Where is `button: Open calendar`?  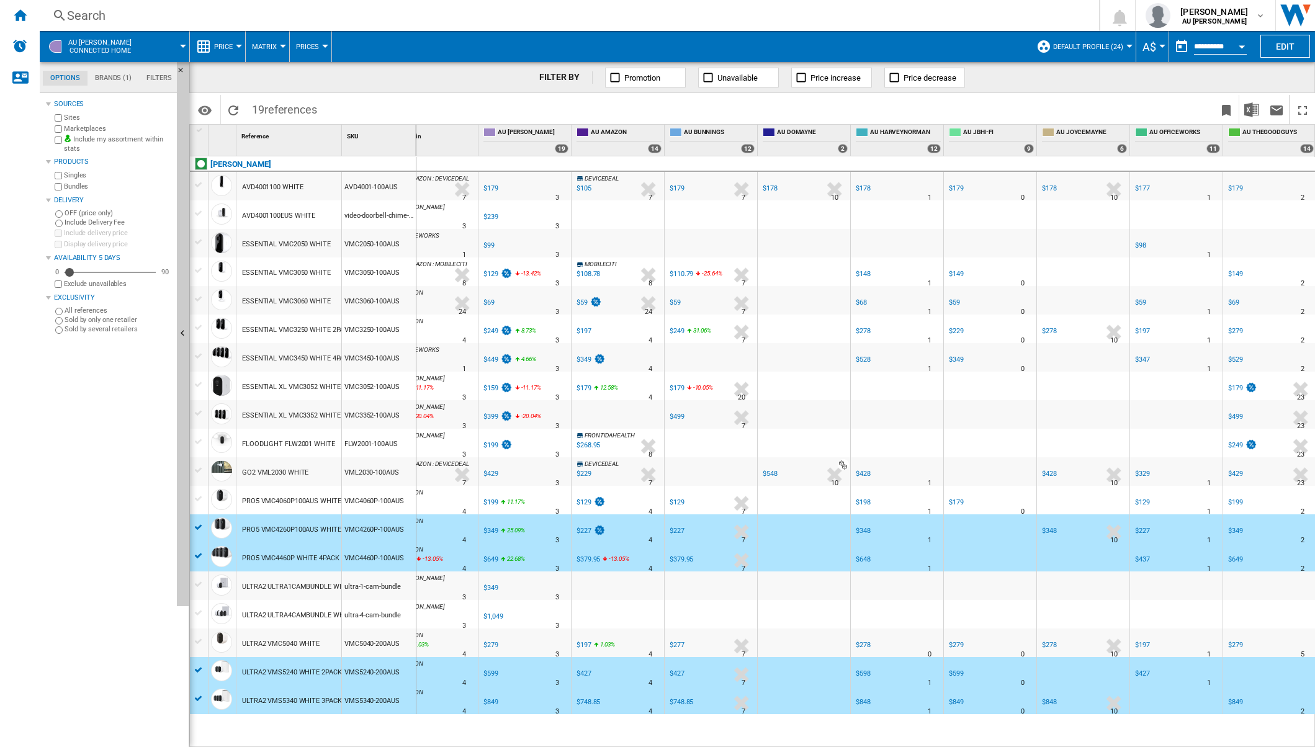 button: Open calendar is located at coordinates (1242, 45).